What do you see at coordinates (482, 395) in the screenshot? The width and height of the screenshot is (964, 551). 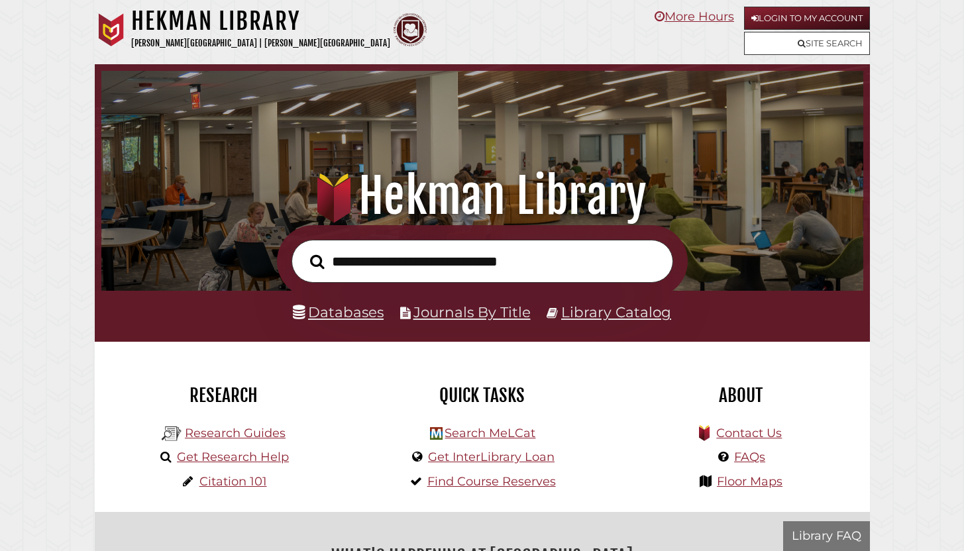 I see `h2: Quick Tasks` at bounding box center [482, 395].